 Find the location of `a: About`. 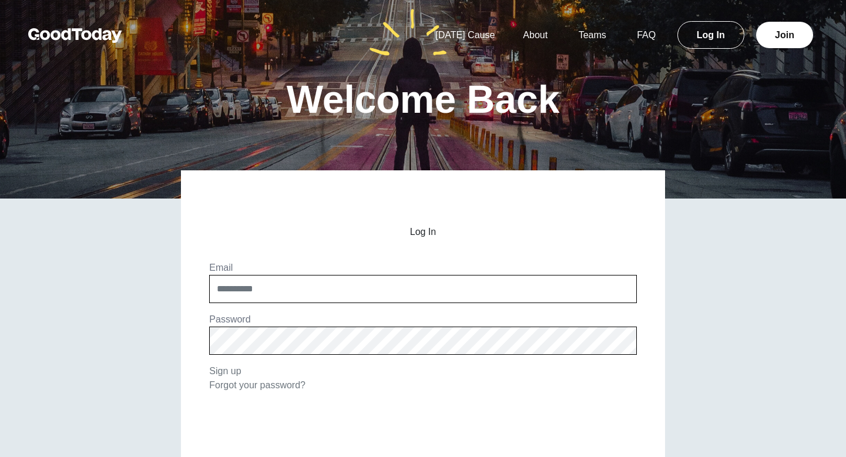

a: About is located at coordinates (535, 35).